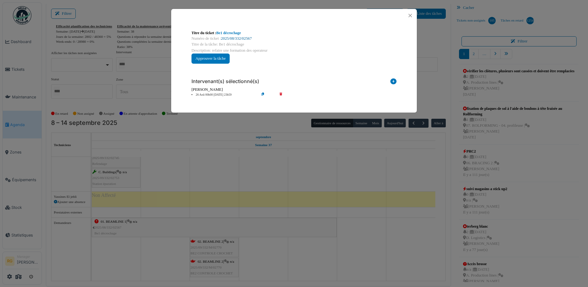 The width and height of the screenshot is (588, 287). I want to click on div: Numéro de ticket :, so click(294, 38).